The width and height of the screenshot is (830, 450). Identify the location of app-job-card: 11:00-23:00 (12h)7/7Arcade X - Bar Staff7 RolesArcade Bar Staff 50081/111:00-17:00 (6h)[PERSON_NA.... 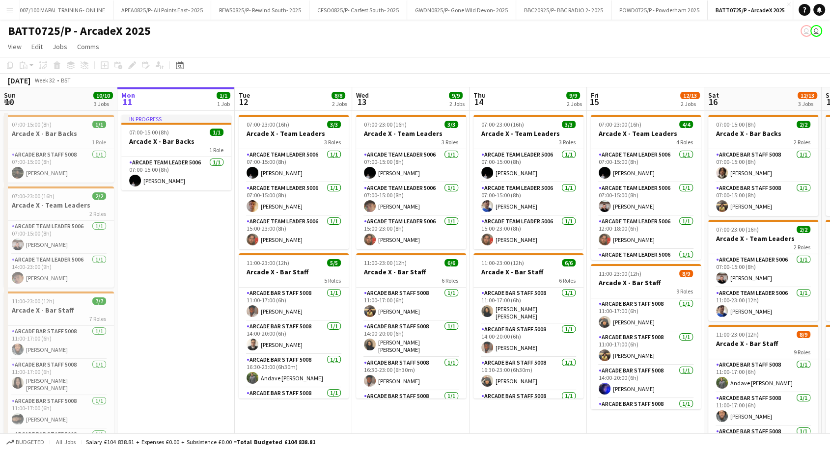
(59, 364).